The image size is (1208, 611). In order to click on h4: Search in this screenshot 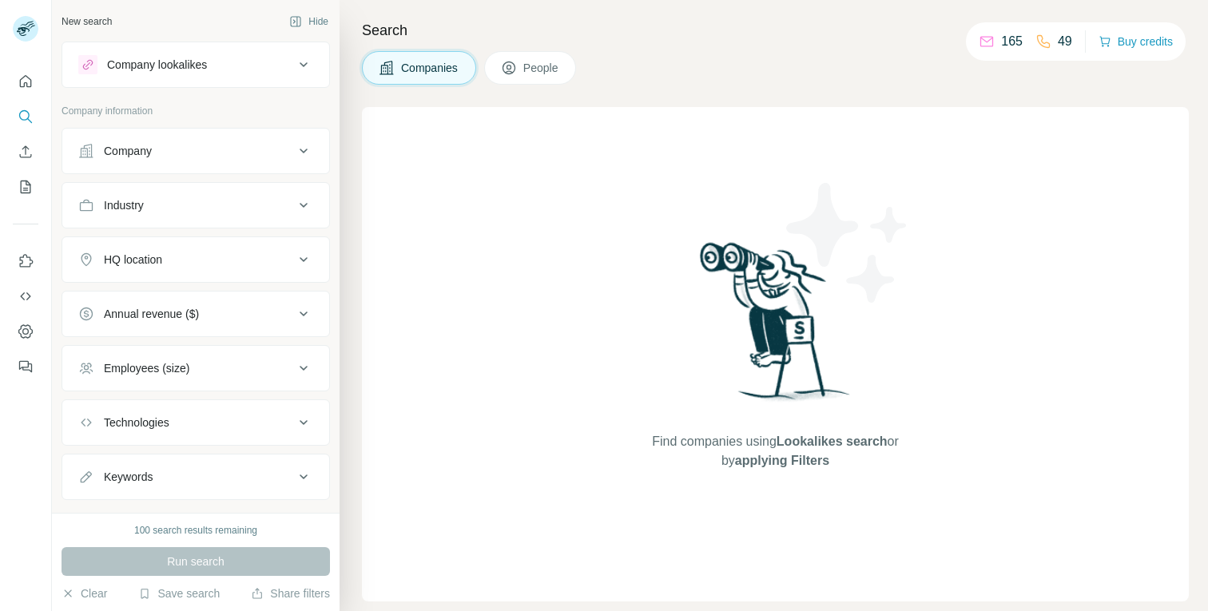, I will do `click(775, 30)`.